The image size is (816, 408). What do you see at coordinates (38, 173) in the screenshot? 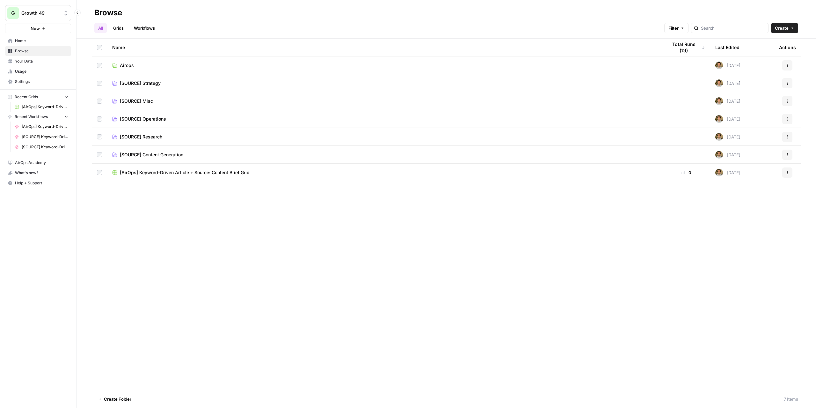
I see `button: What's new?` at bounding box center [38, 173].